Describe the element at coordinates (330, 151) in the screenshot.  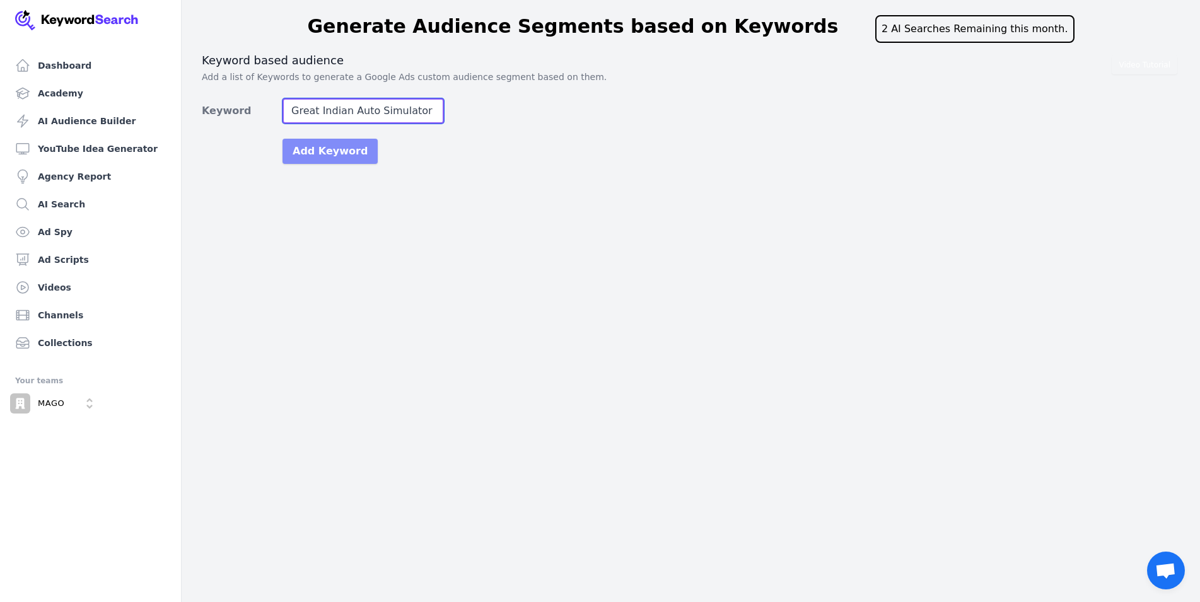
I see `button: Add Keyword` at that location.